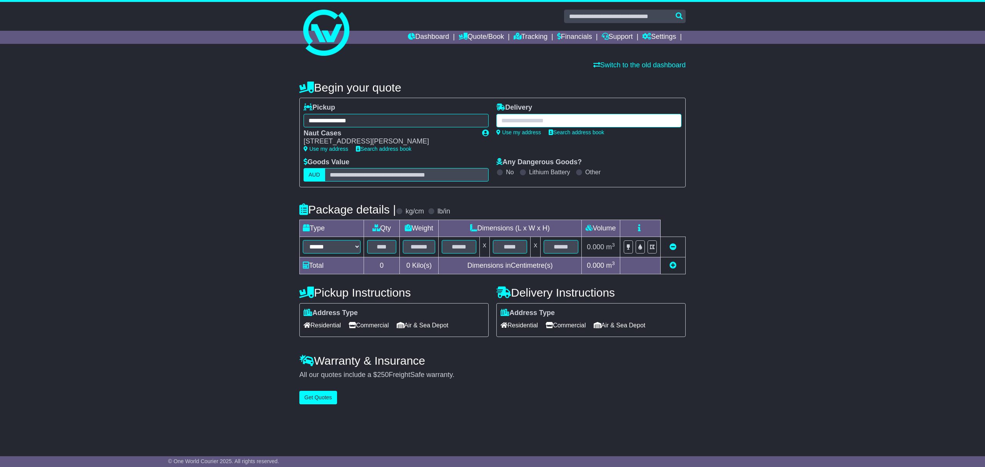 This screenshot has height=467, width=985. Describe the element at coordinates (332, 266) in the screenshot. I see `td: Total` at that location.